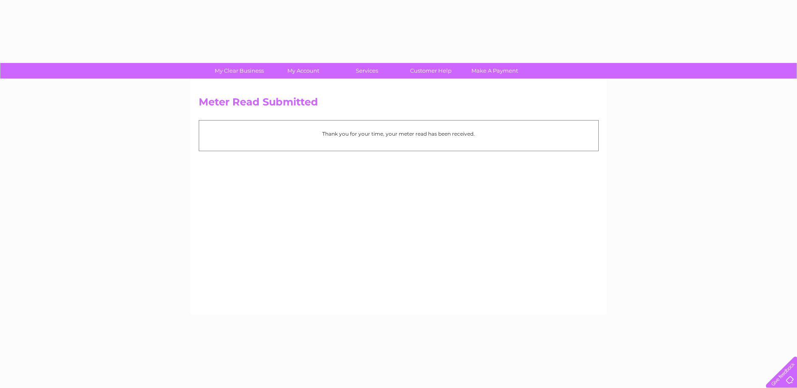  I want to click on a: Make A Payment, so click(494, 71).